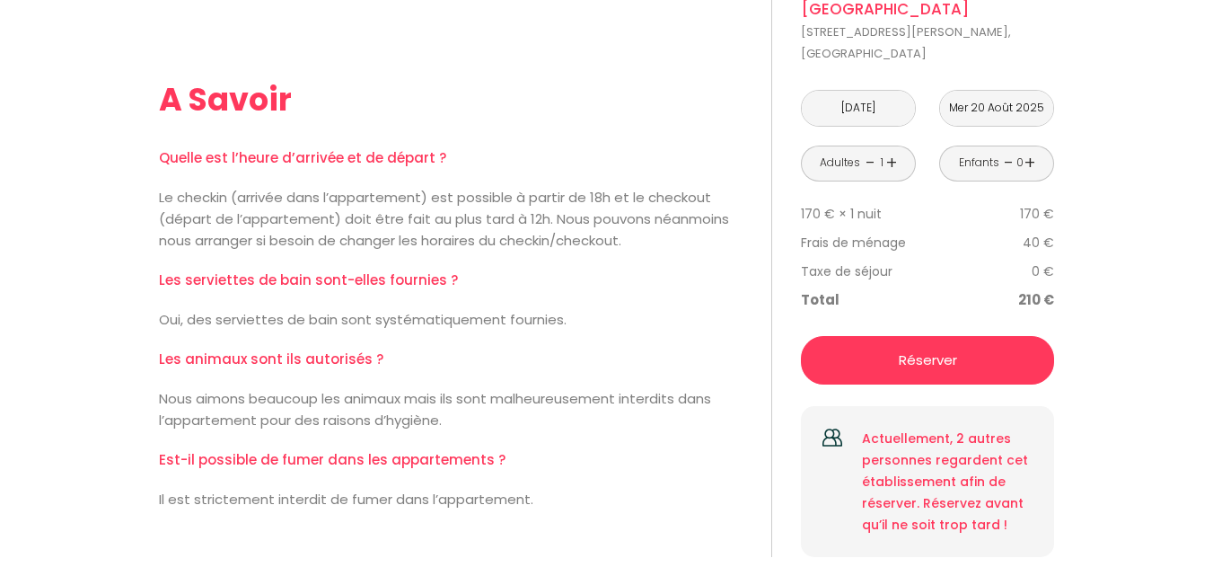  Describe the element at coordinates (820, 300) in the screenshot. I see `p: Total` at that location.